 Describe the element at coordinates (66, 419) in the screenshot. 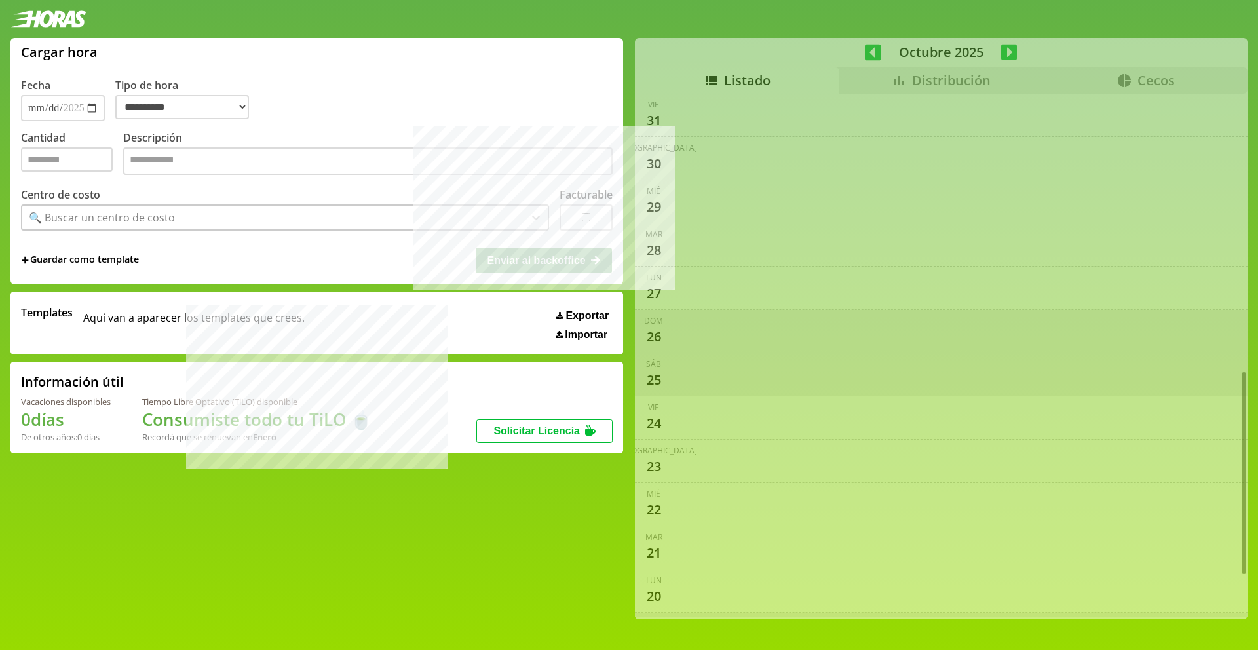

I see `h1: 0 días` at that location.